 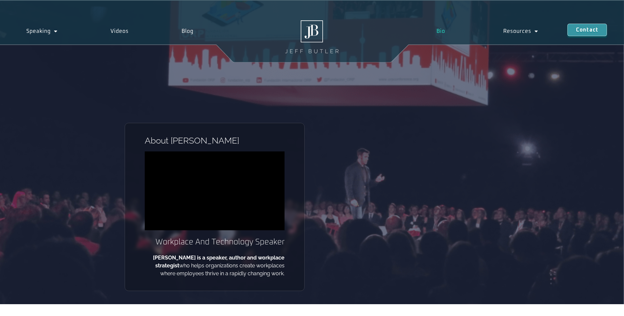 What do you see at coordinates (587, 30) in the screenshot?
I see `span: Contact` at bounding box center [587, 30].